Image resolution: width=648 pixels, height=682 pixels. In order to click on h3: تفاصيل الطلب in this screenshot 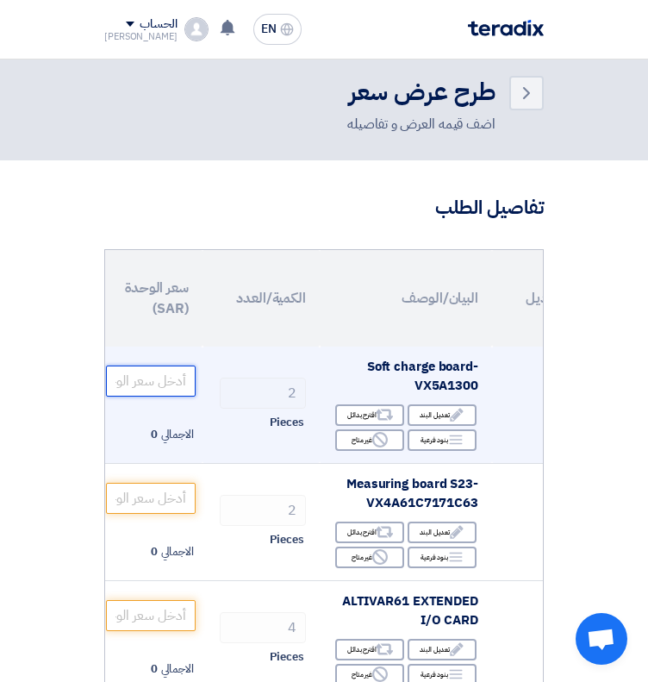, I will do `click(324, 208)`.